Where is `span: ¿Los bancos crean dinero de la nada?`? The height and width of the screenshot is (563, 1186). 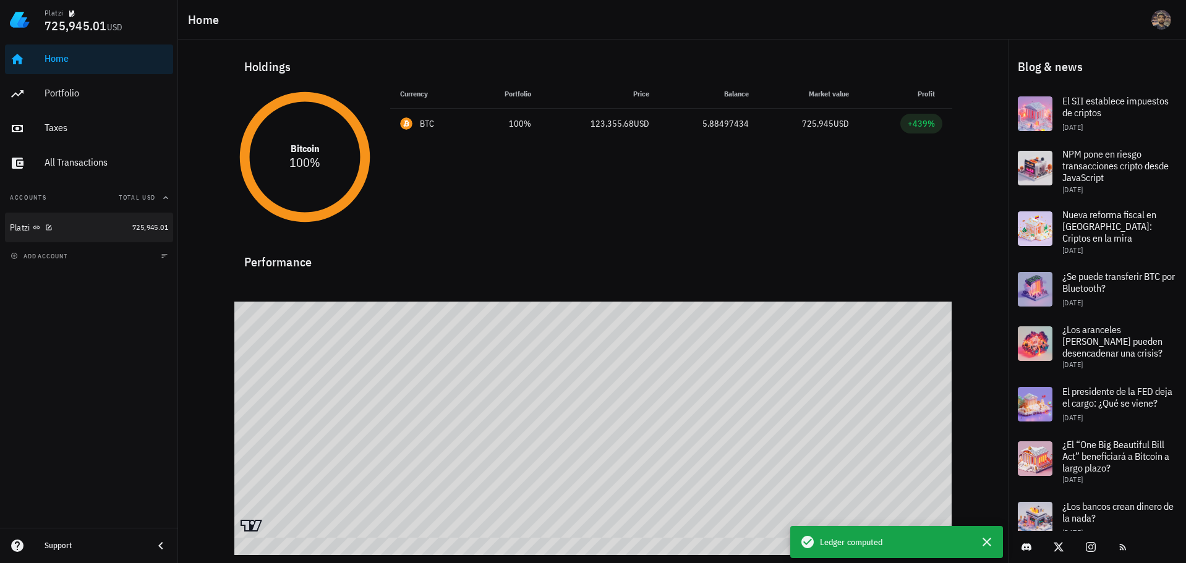 span: ¿Los bancos crean dinero de la nada? is located at coordinates (1118, 512).